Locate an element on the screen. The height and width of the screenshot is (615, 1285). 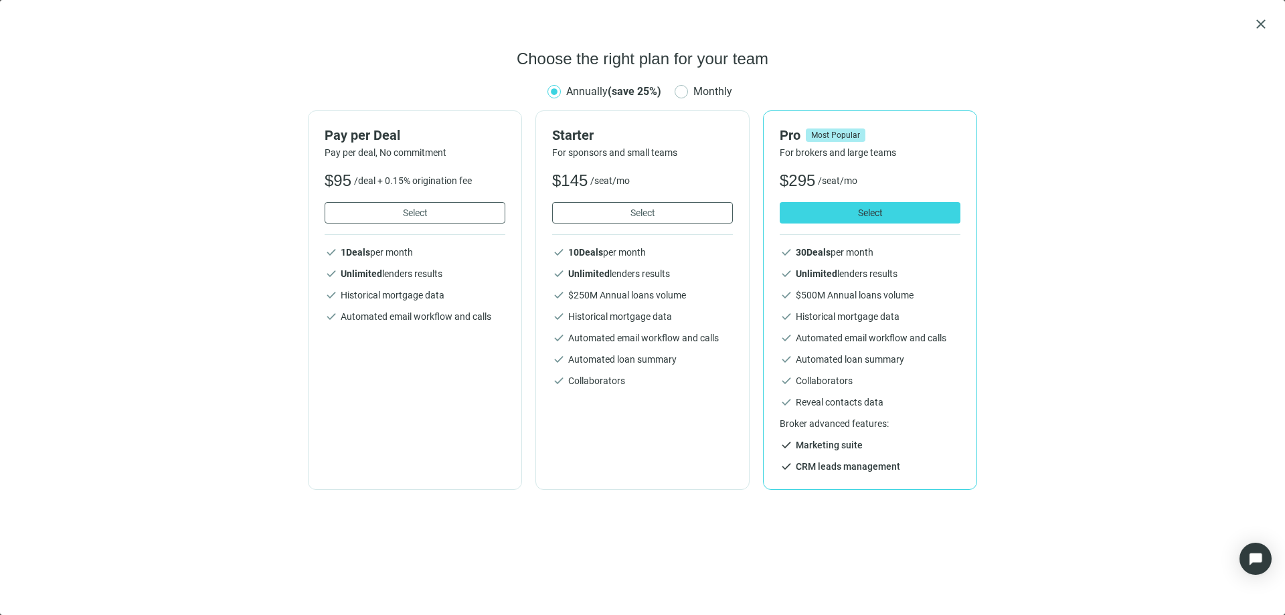
li: Reveal contacts data is located at coordinates (870, 402).